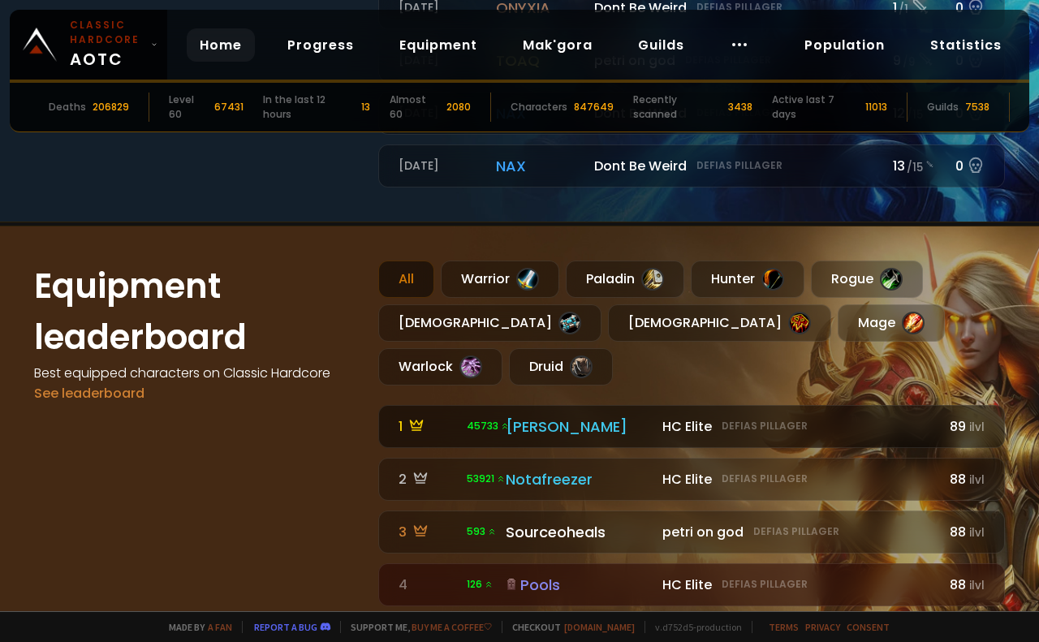 This screenshot has width=1039, height=642. Describe the element at coordinates (286, 627) in the screenshot. I see `a: Report a bug` at that location.